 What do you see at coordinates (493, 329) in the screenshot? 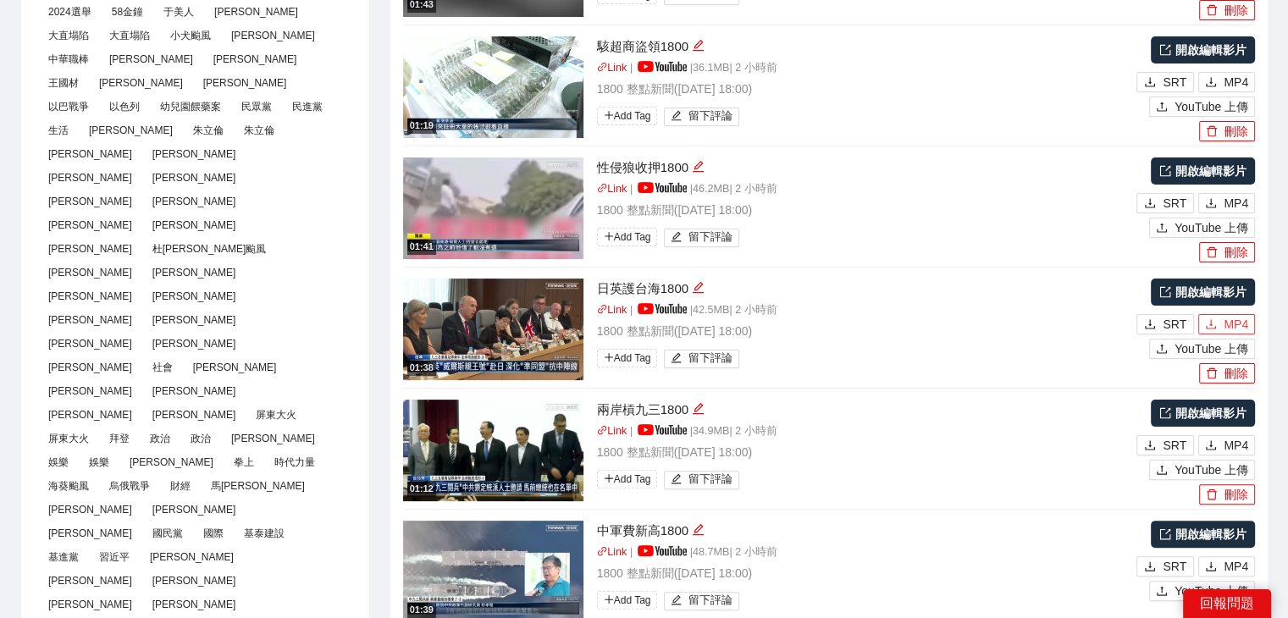
I see `img: 240373c2-1d72-46fb-a3d4-27cdbe3b68b1.jpg` at bounding box center [493, 329].